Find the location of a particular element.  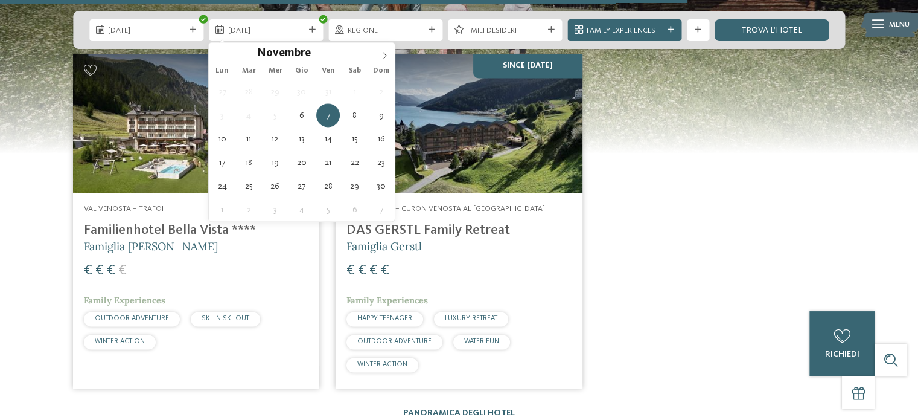

span: Dicembre 5, 2025 is located at coordinates (328, 209).